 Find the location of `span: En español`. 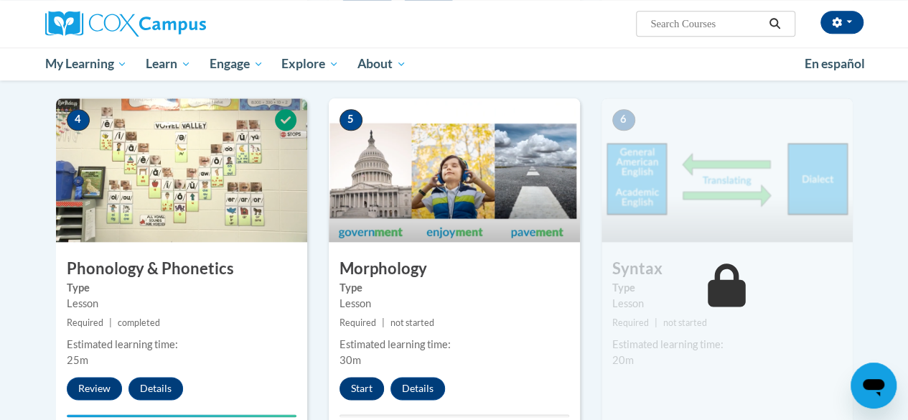

span: En español is located at coordinates (834, 63).